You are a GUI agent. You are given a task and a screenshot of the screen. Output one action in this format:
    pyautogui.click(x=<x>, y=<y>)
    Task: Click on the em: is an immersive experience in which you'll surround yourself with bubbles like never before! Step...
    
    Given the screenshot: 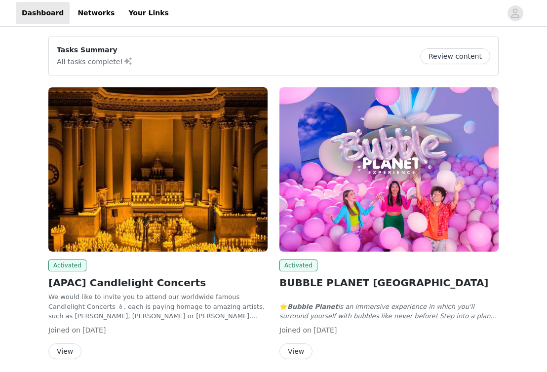 What is the action you would take?
    pyautogui.click(x=388, y=331)
    